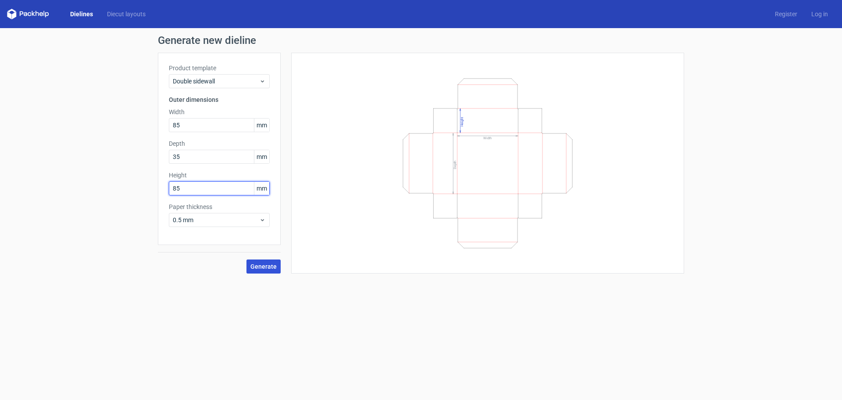 The image size is (842, 400). What do you see at coordinates (219, 175) in the screenshot?
I see `label: Height` at bounding box center [219, 175].